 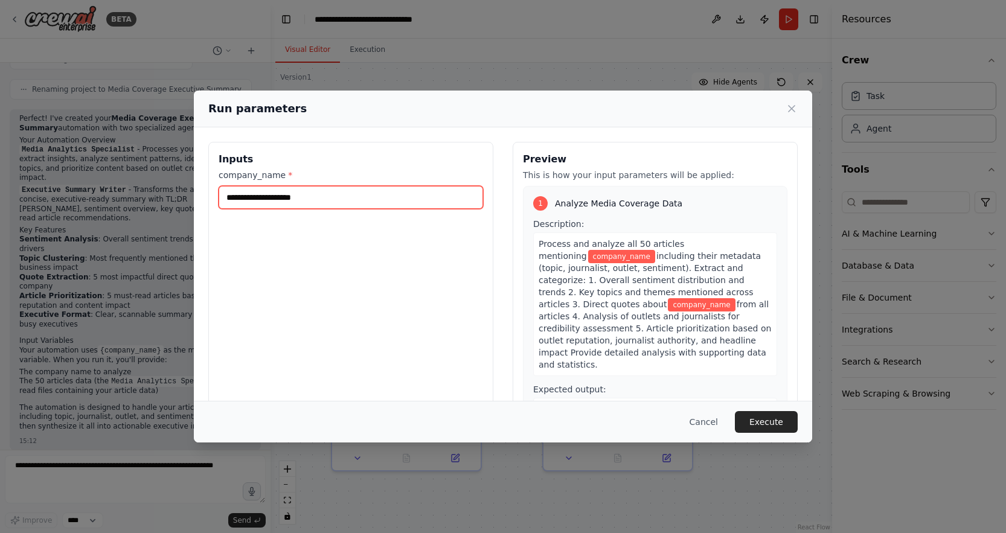 What do you see at coordinates (618, 204) in the screenshot?
I see `span: Analyze Media Coverage Data` at bounding box center [618, 204].